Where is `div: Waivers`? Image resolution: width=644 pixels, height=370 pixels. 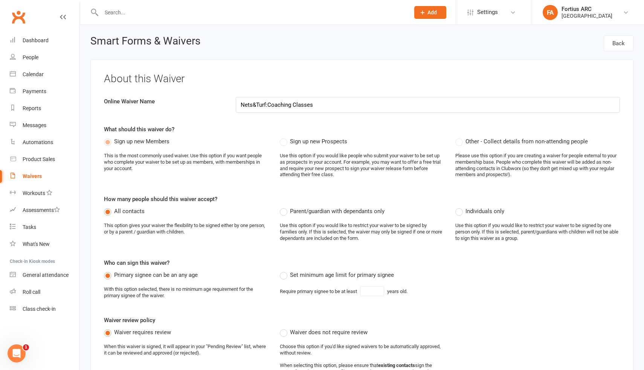 div: Waivers is located at coordinates (32, 176).